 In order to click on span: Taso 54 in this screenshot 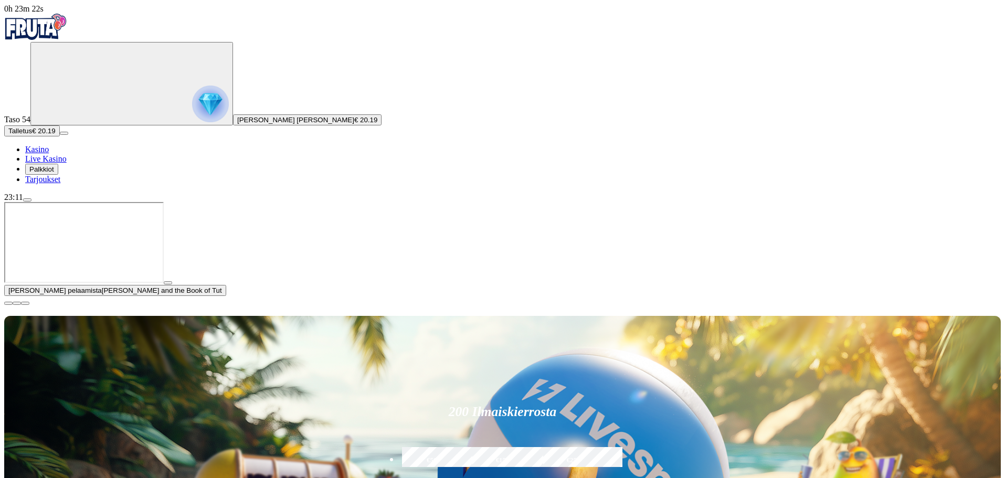, I will do `click(17, 119)`.